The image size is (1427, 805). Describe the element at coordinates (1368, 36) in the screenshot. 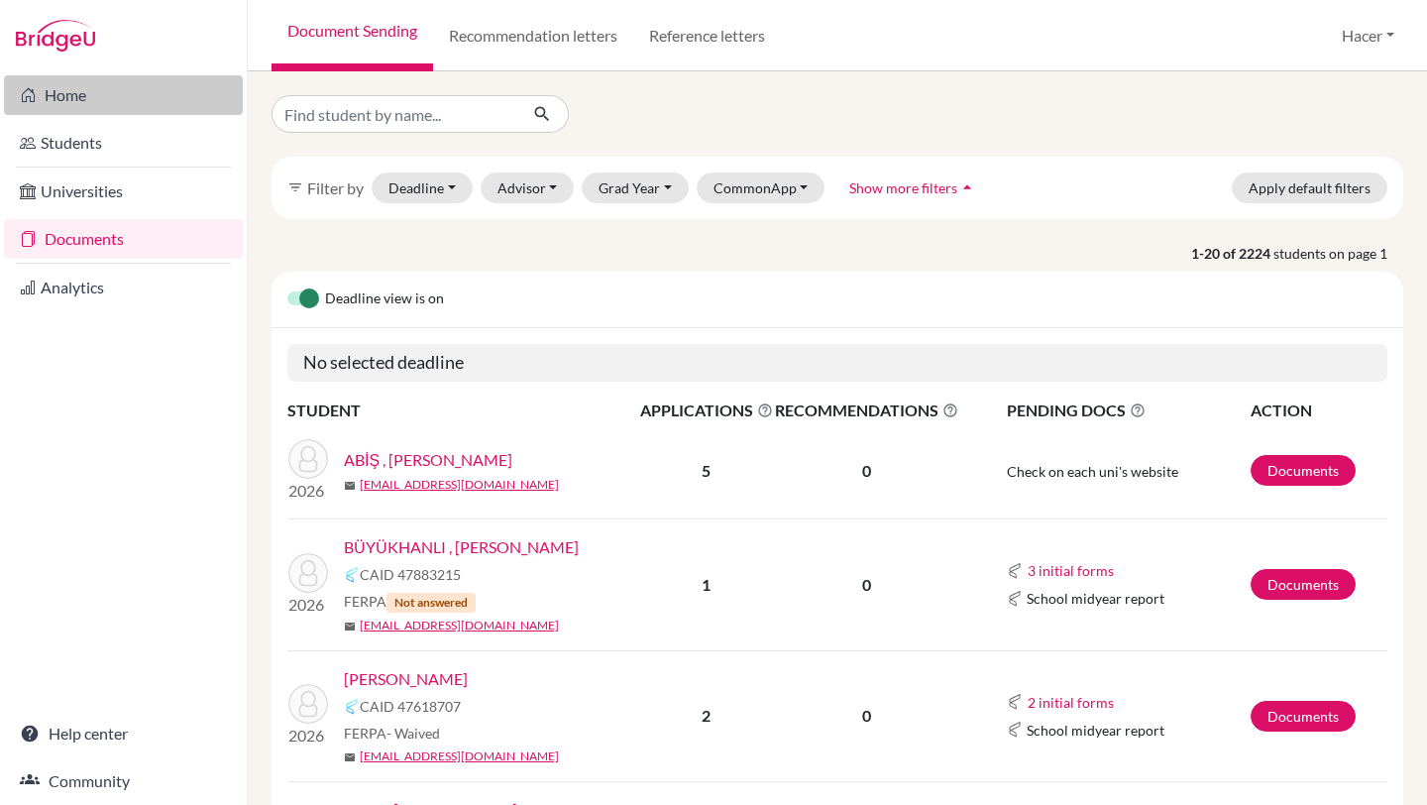

I see `button: Hacer` at that location.